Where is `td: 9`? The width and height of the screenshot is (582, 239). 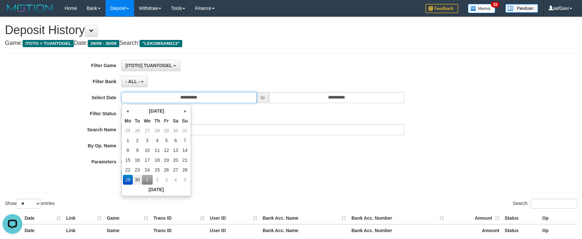
td: 9 is located at coordinates (137, 150).